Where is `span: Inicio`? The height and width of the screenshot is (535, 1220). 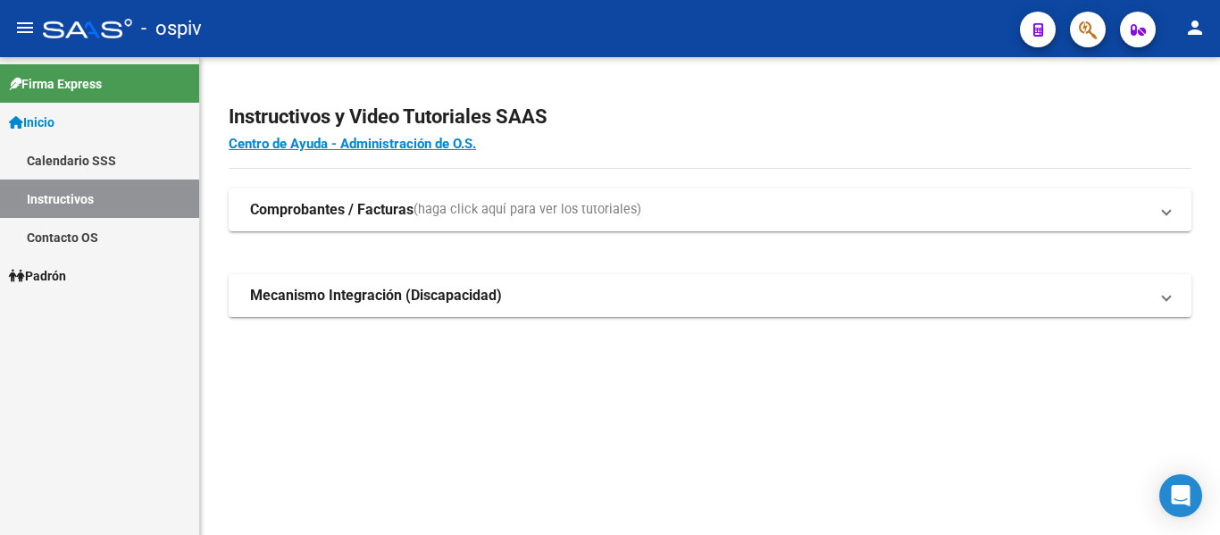
span: Inicio is located at coordinates (31, 122).